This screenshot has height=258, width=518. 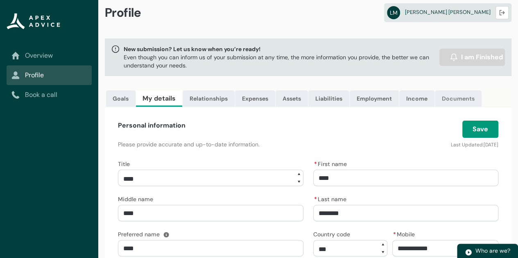 What do you see at coordinates (49, 56) in the screenshot?
I see `a: Overview` at bounding box center [49, 56].